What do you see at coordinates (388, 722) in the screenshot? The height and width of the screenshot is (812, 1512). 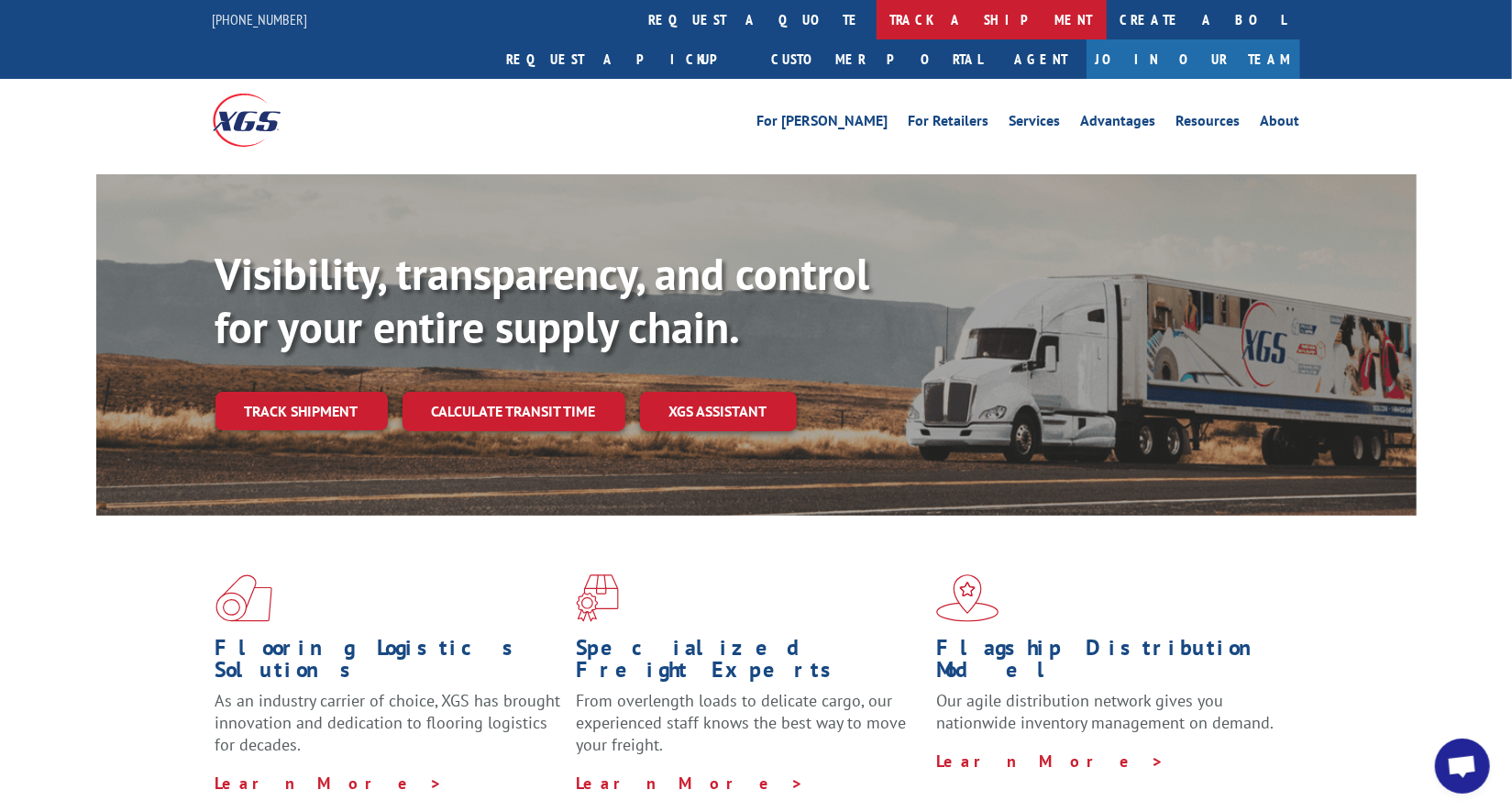 I see `span: As an industry carrier of choice, XGS has brought innovation and dedication to flooring logistics...` at bounding box center [388, 722].